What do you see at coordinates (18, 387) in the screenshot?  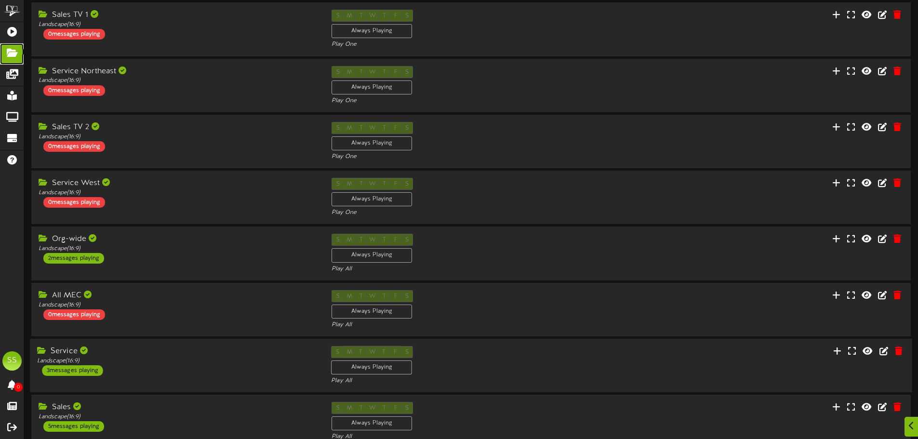 I see `span: 0` at bounding box center [18, 387].